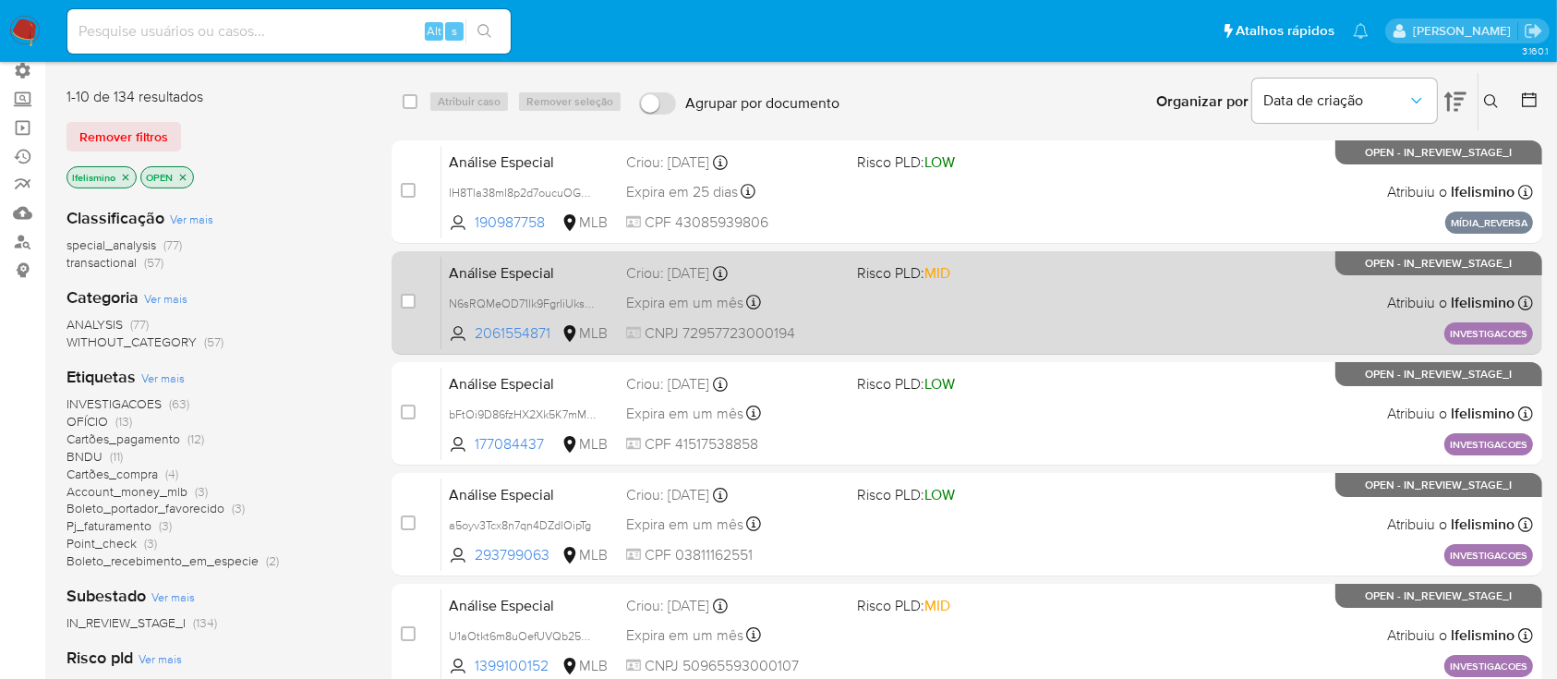  What do you see at coordinates (289, 31) in the screenshot?
I see `input: Pesquise usuários ou casos...` at bounding box center [289, 31].